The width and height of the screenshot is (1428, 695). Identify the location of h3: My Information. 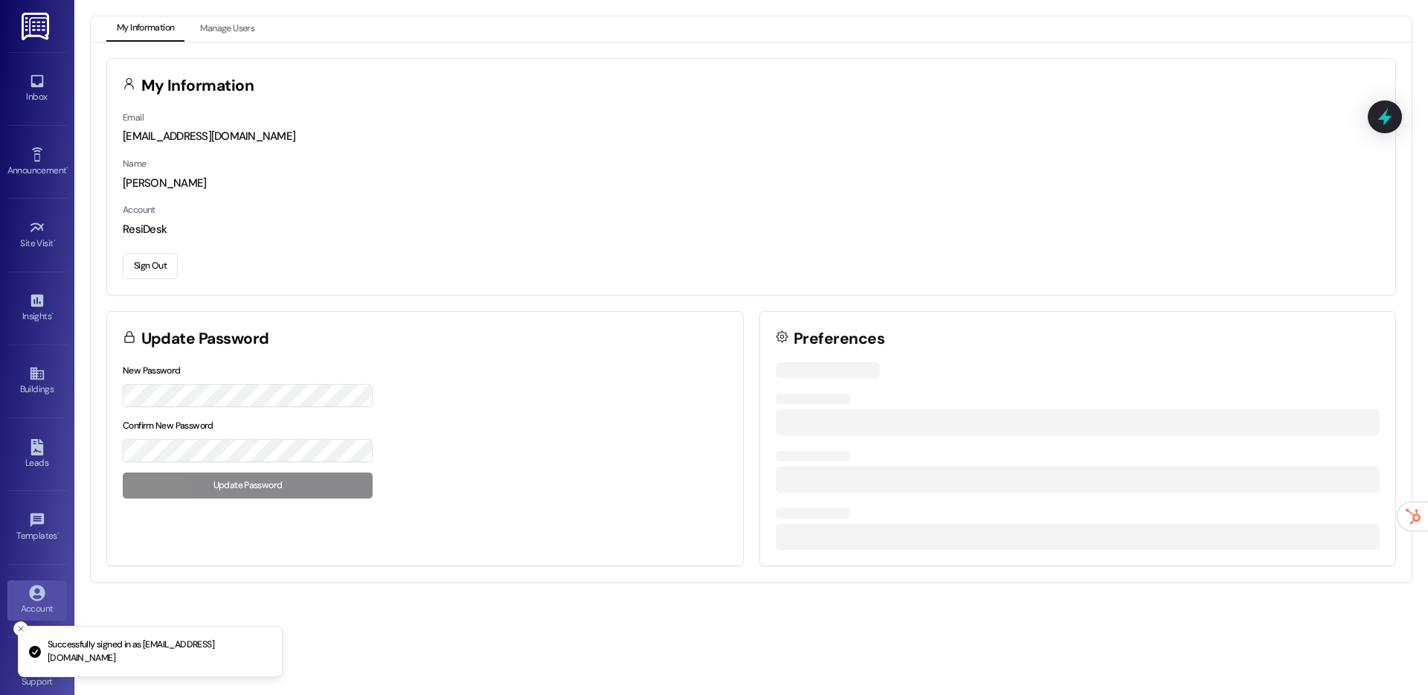
(198, 86).